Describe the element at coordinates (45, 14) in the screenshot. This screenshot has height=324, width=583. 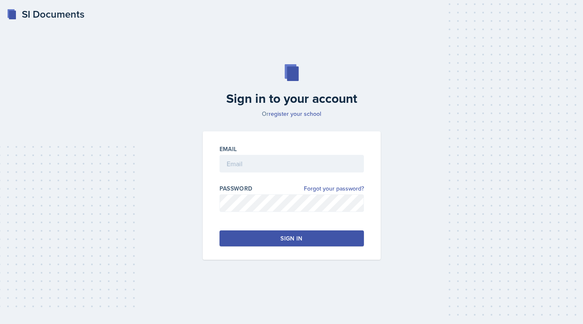
I see `div: SI Documents` at that location.